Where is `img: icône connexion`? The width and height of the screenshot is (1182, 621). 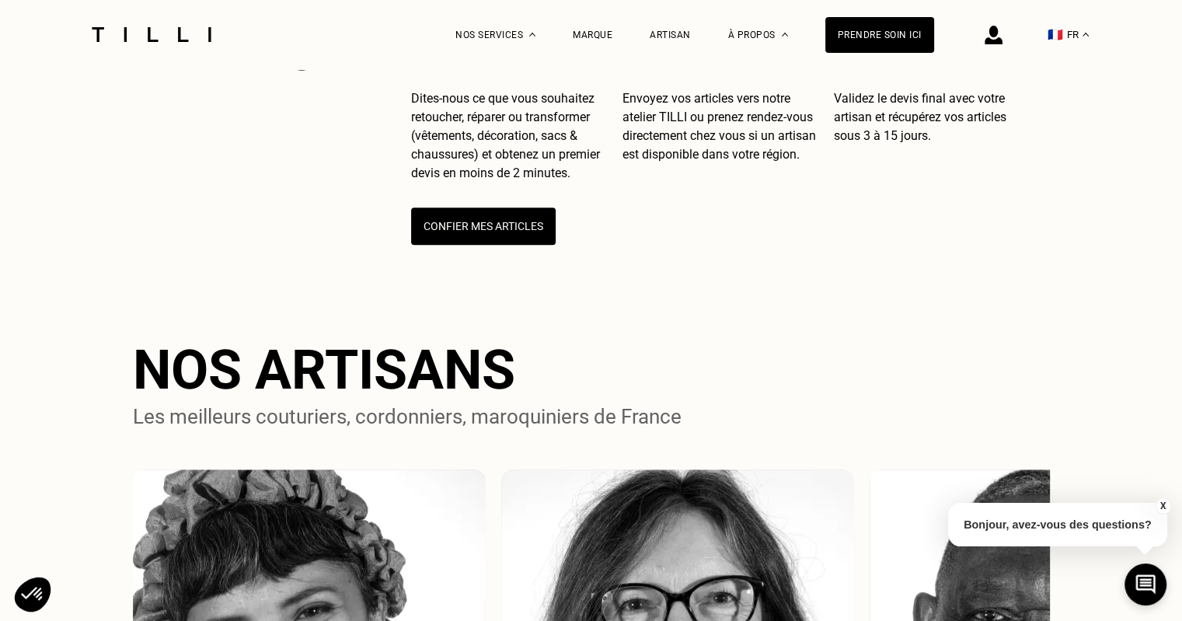
img: icône connexion is located at coordinates (993, 35).